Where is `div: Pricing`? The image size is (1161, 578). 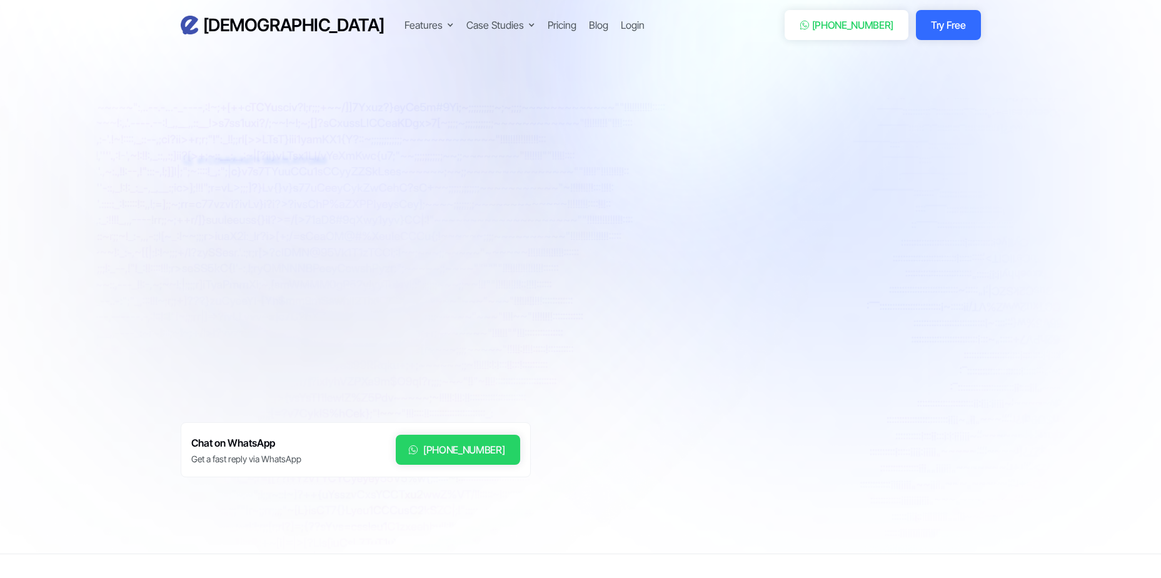 div: Pricing is located at coordinates (562, 25).